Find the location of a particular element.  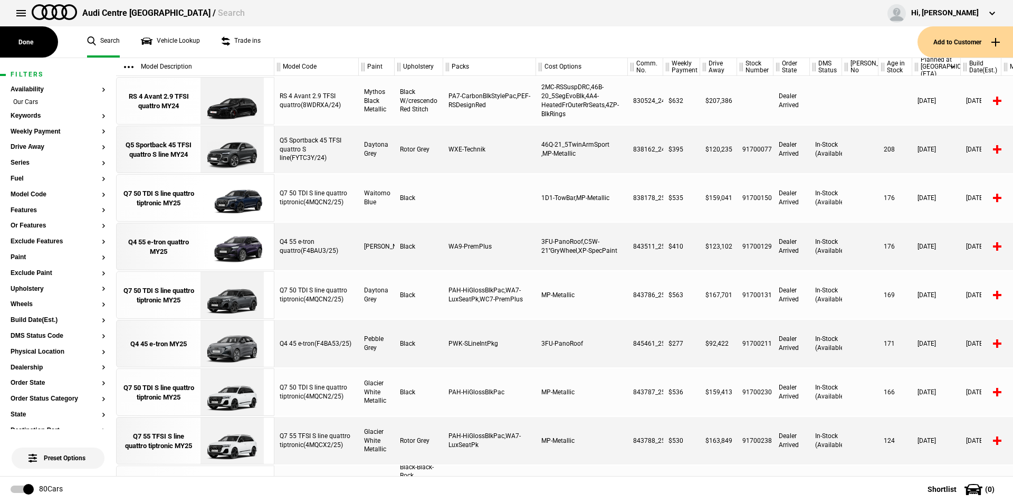

div: $163,849 is located at coordinates (718, 440).